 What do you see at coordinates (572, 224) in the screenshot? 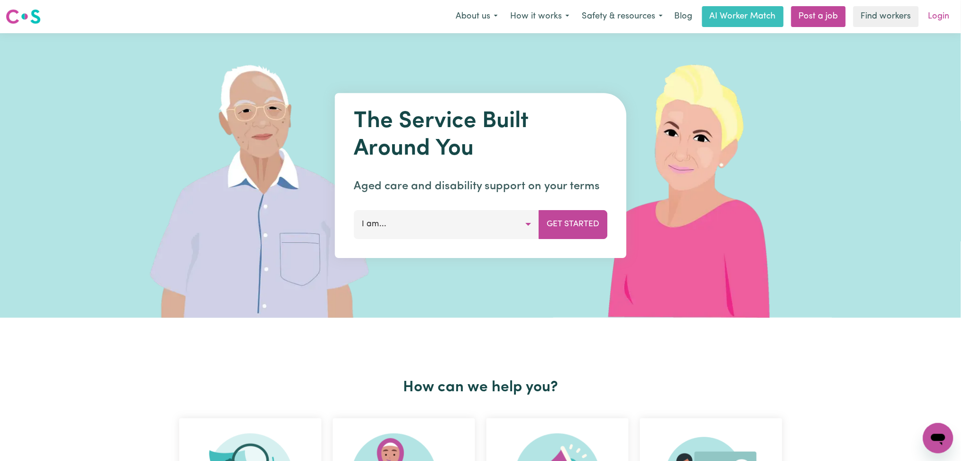
I see `button: Get Started` at bounding box center [572, 224].